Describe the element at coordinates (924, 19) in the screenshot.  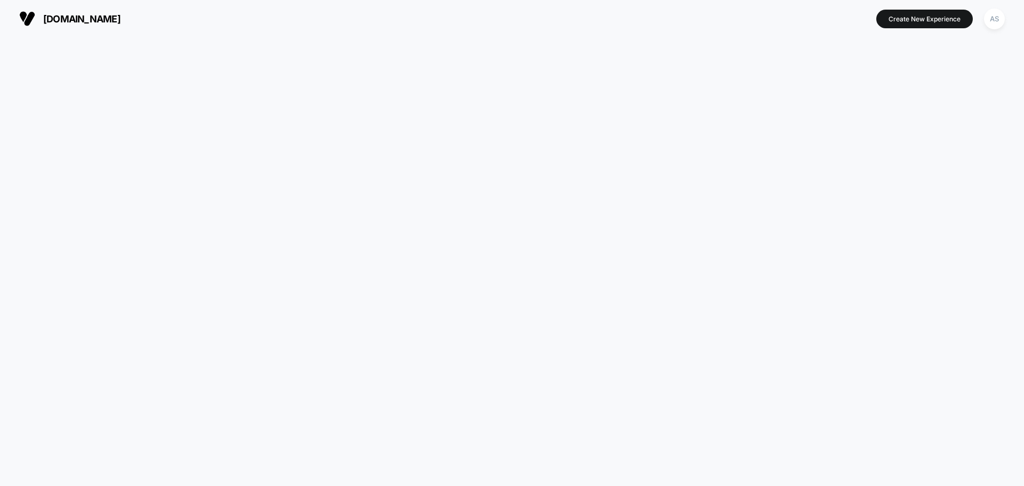
I see `button: Create New Experience` at that location.